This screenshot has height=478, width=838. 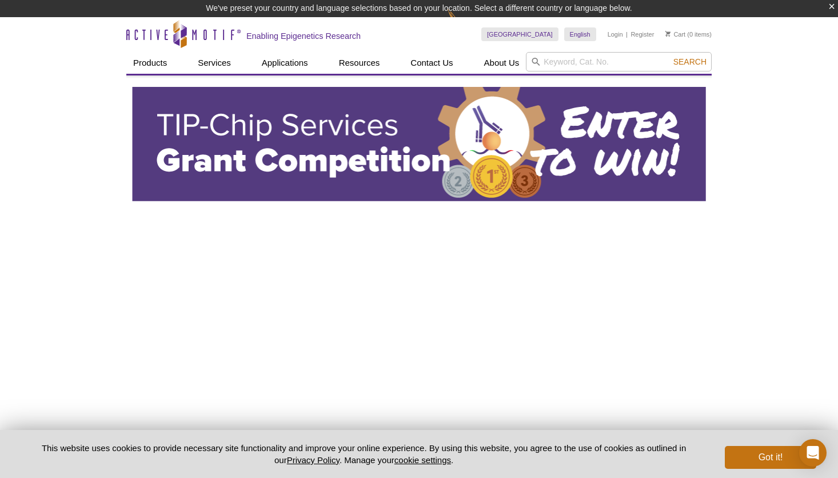 I want to click on a: Resources, so click(x=359, y=63).